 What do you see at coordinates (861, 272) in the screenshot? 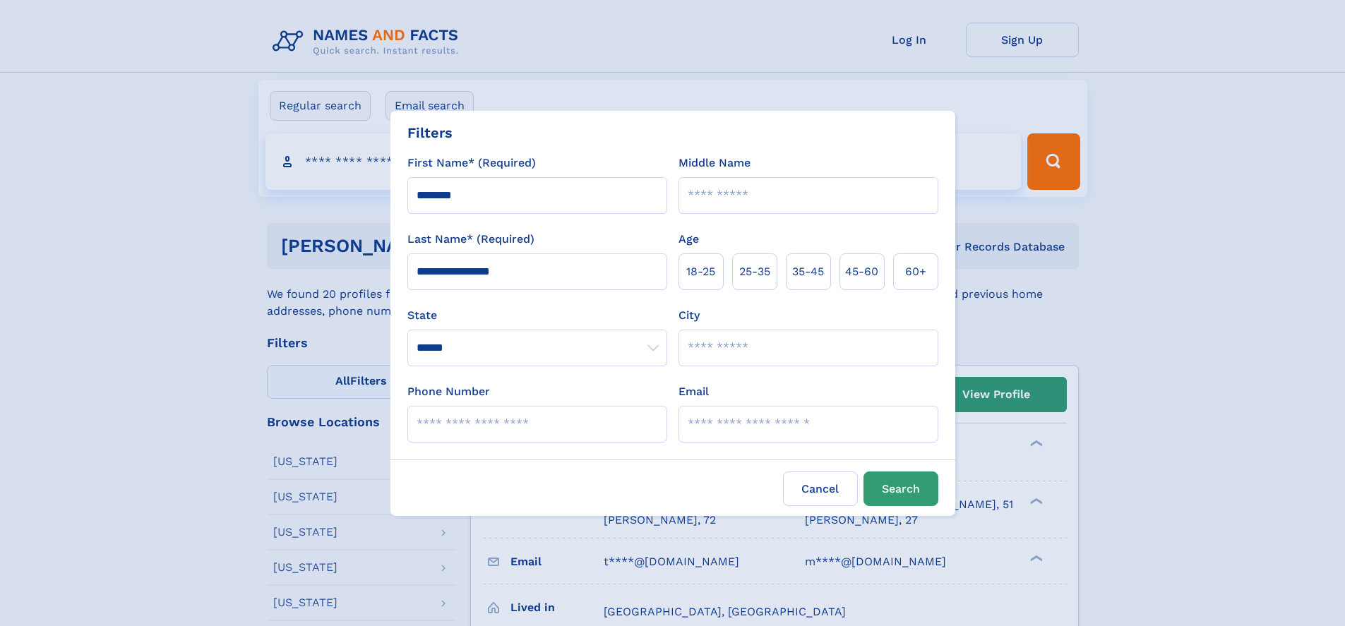
I see `span: 45‑60` at bounding box center [861, 272].